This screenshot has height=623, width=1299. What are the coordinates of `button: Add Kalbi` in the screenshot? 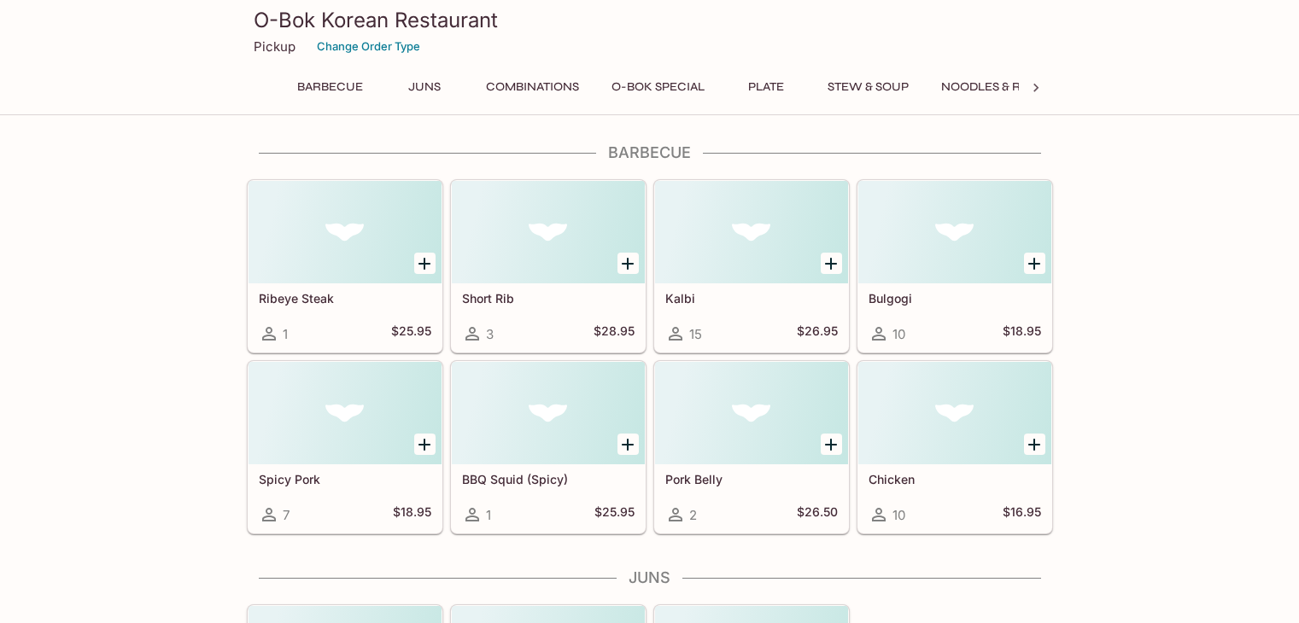 It's located at (831, 263).